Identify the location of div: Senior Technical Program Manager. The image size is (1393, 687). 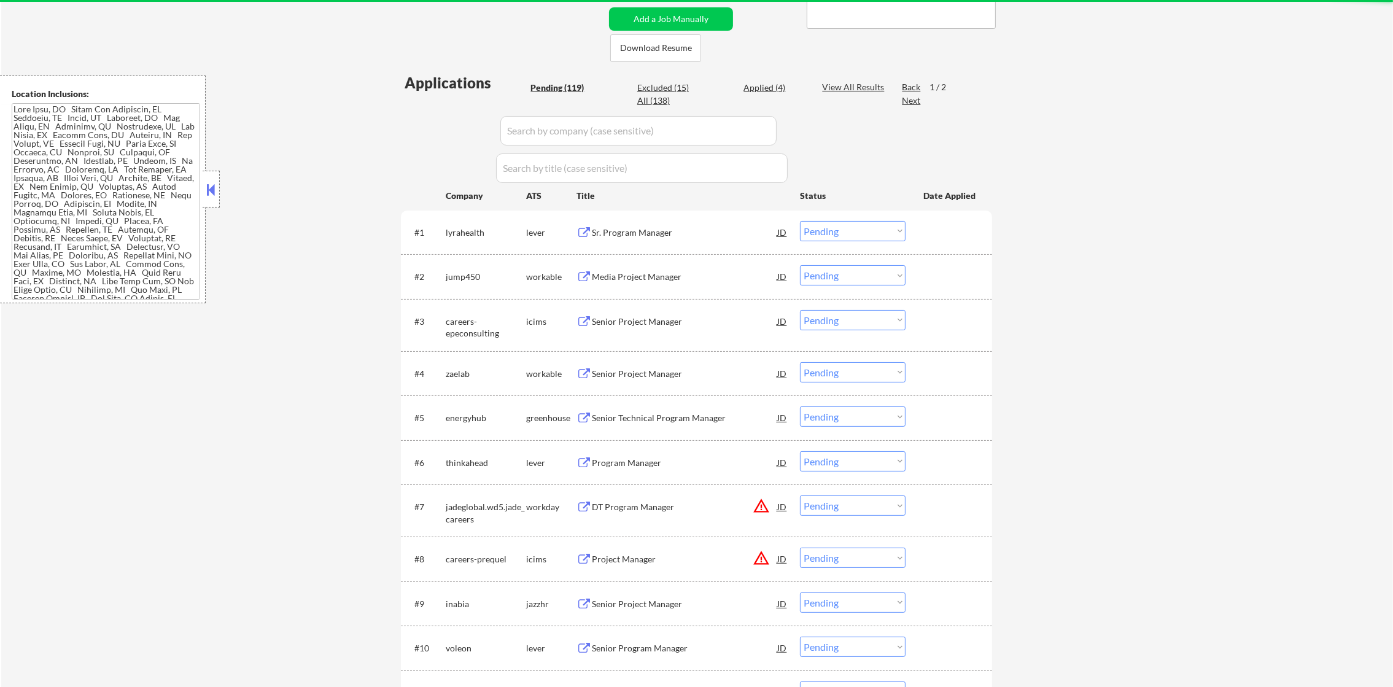
(684, 418).